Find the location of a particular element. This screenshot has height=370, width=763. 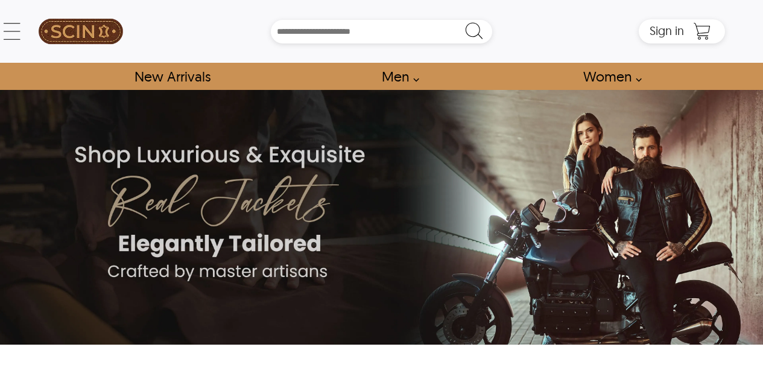

a: Shop New Arrivals is located at coordinates (172, 76).